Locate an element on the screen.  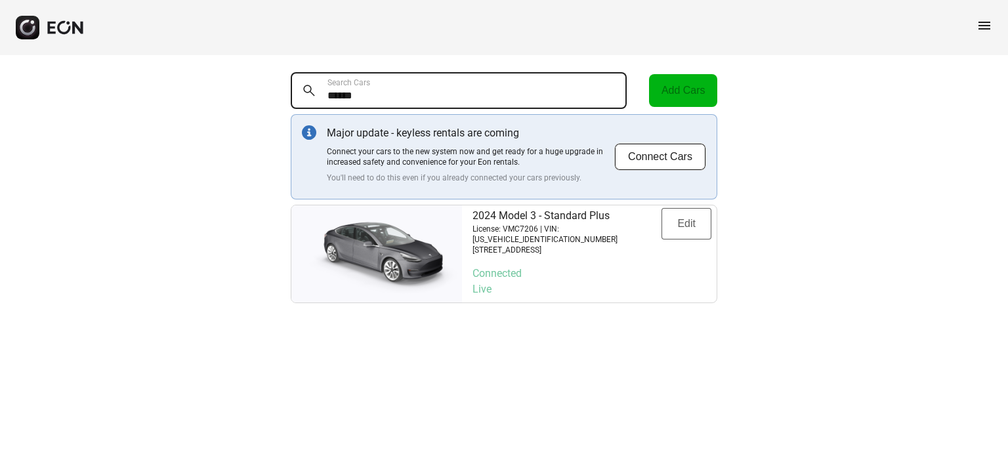
label: Search Cars is located at coordinates (348, 83).